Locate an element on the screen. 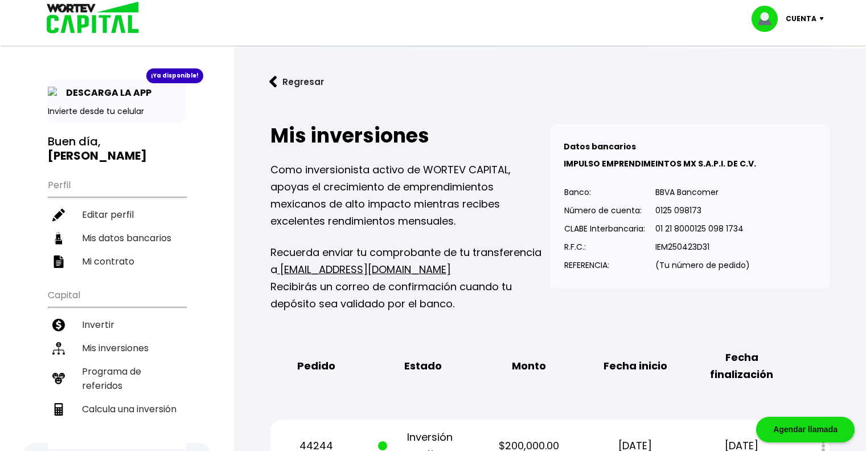  b: Monto is located at coordinates (529, 366).